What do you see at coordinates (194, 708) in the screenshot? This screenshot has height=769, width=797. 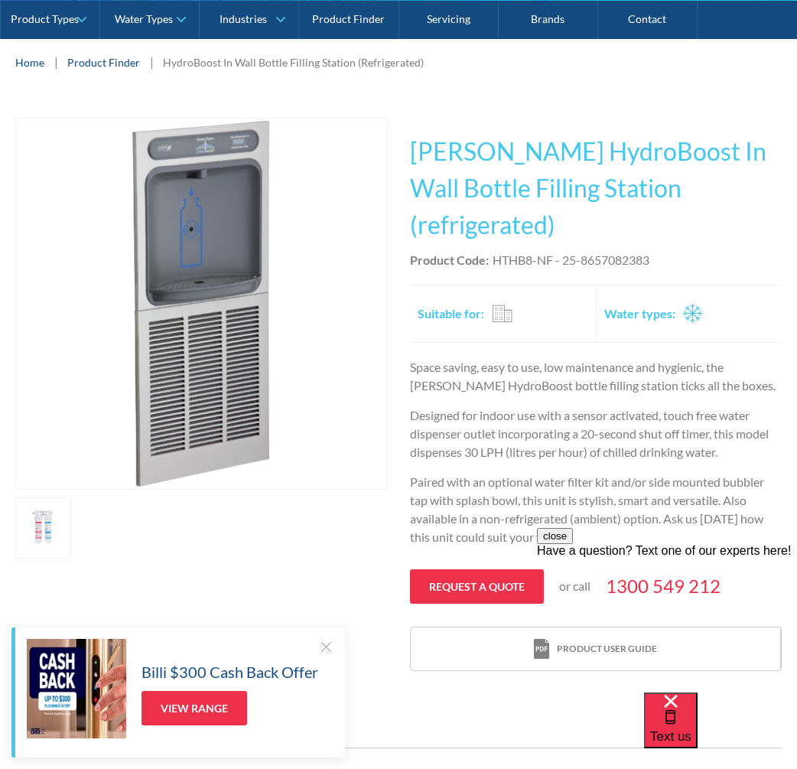 I see `a: View Range` at bounding box center [194, 708].